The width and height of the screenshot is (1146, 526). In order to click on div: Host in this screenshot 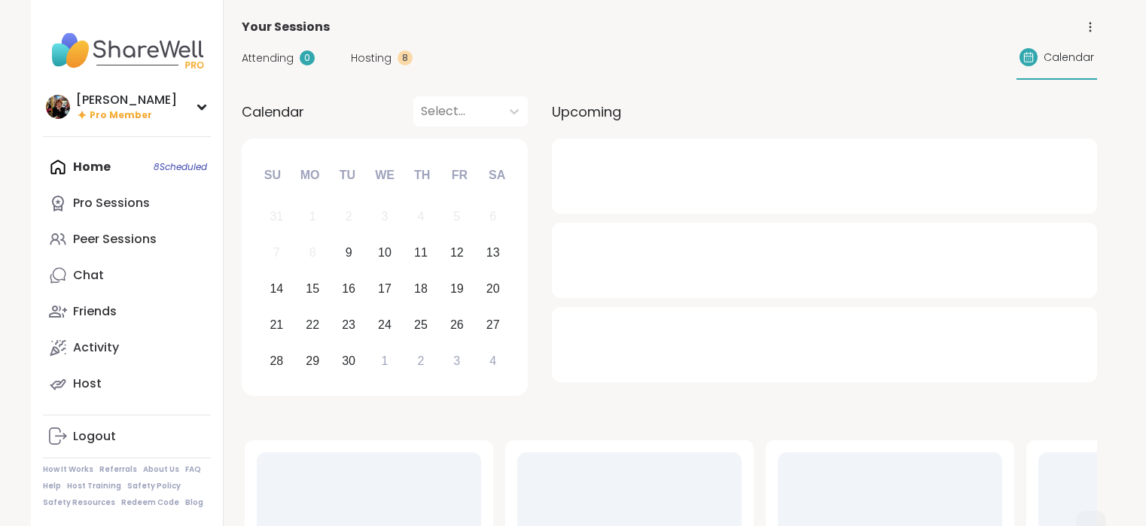, I will do `click(87, 384)`.